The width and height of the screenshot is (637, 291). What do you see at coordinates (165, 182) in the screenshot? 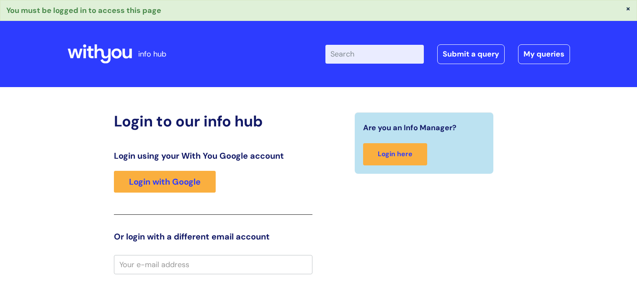
I see `a: Login with Google` at bounding box center [165, 182].